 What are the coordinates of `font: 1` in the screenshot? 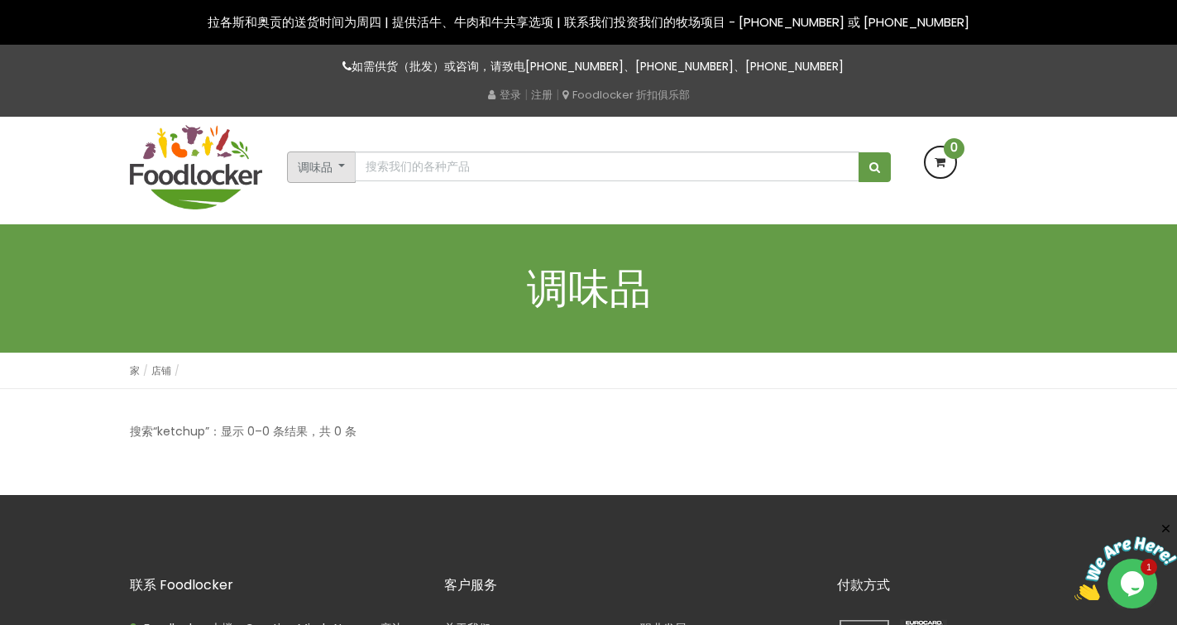 It's located at (41, 8).